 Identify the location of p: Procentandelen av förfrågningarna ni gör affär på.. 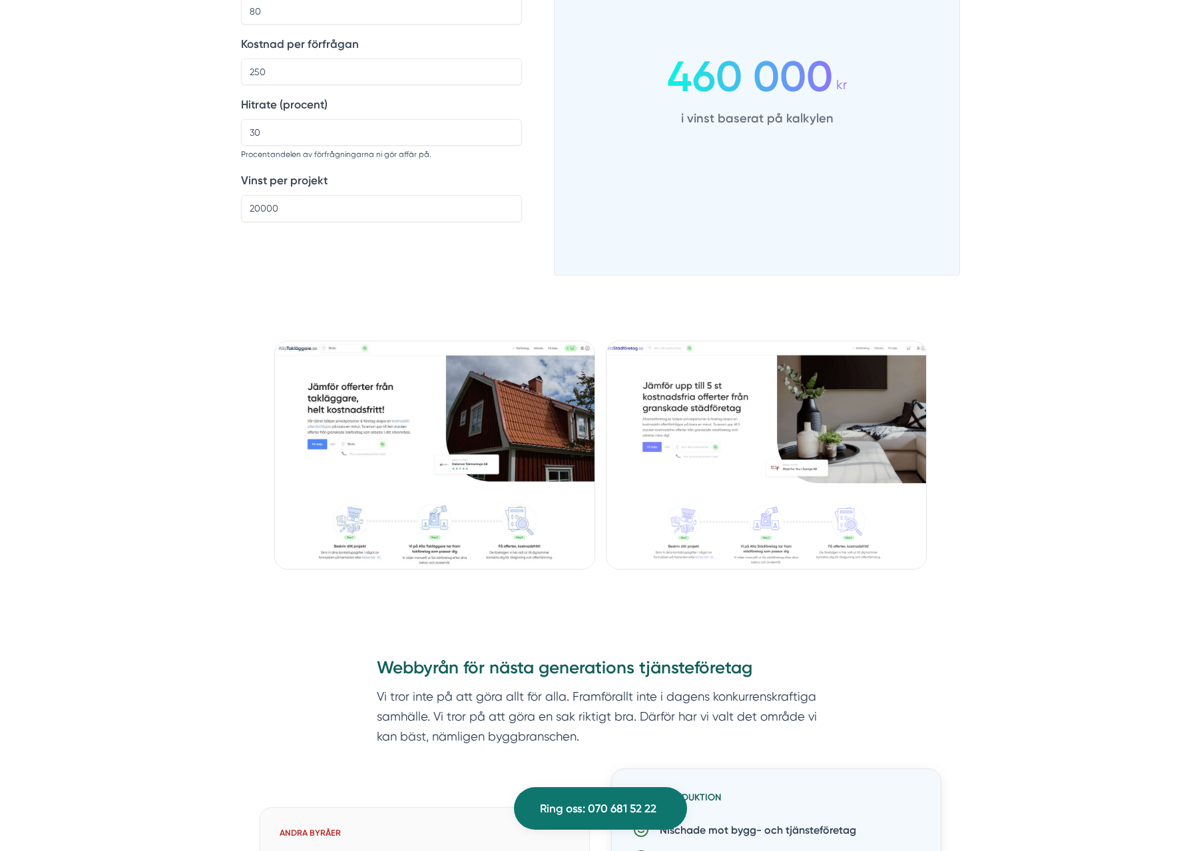
(381, 153).